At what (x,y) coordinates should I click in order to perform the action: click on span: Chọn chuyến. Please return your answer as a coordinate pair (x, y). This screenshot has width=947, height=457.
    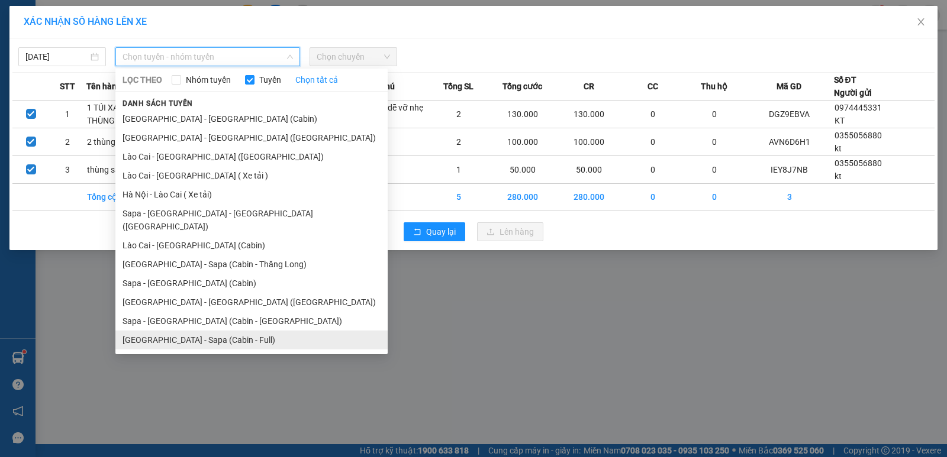
    Looking at the image, I should click on (353, 57).